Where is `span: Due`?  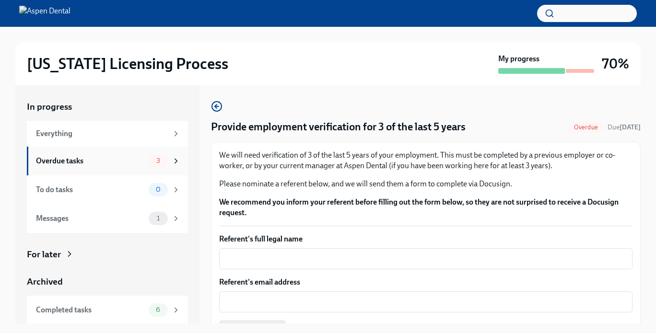 span: Due is located at coordinates (624, 127).